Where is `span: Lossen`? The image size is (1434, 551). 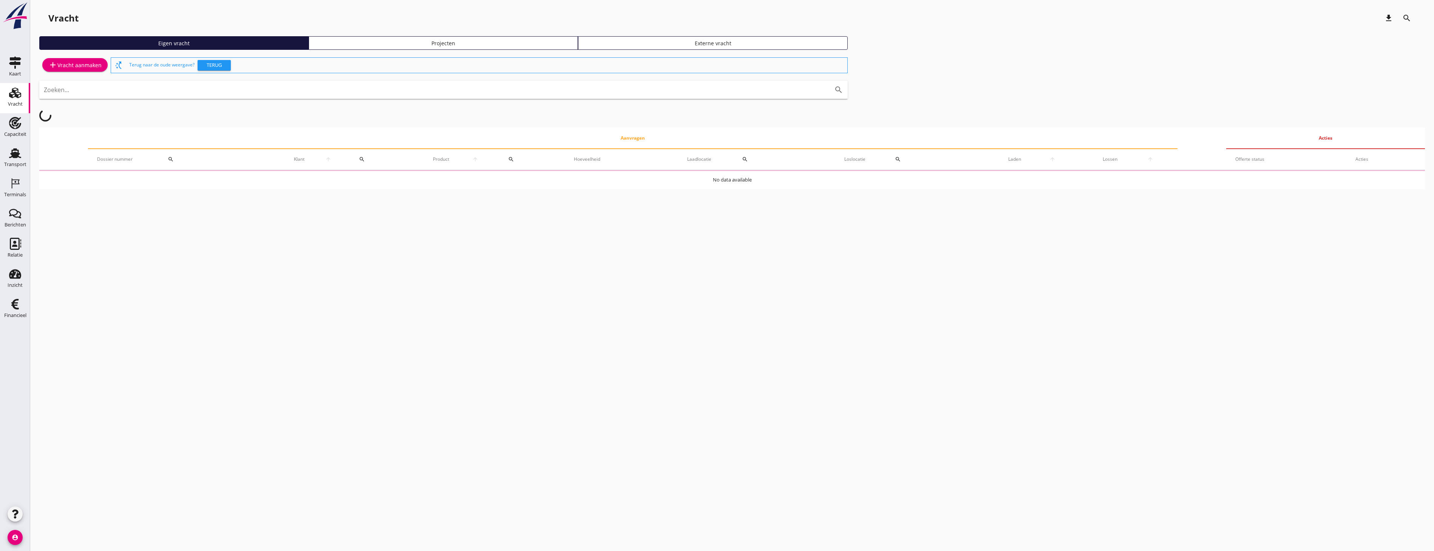 span: Lossen is located at coordinates (1110, 159).